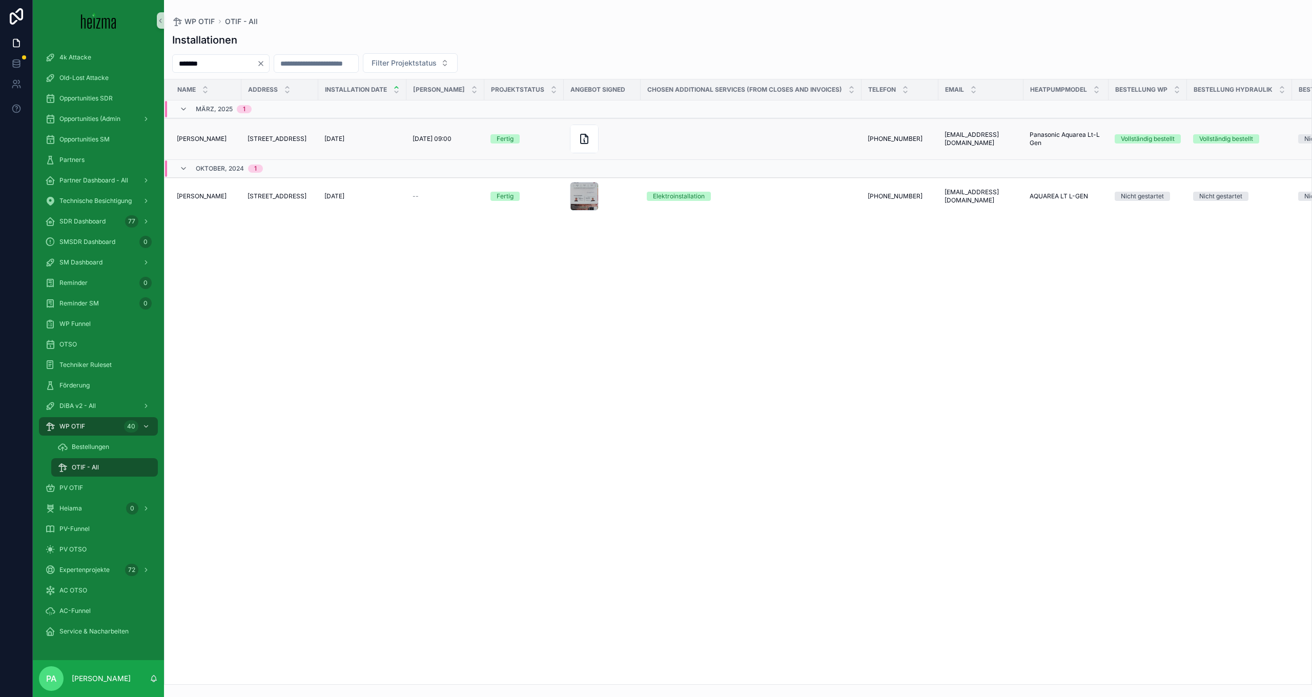 Image resolution: width=1312 pixels, height=697 pixels. I want to click on span: DiBA v2 - All, so click(77, 406).